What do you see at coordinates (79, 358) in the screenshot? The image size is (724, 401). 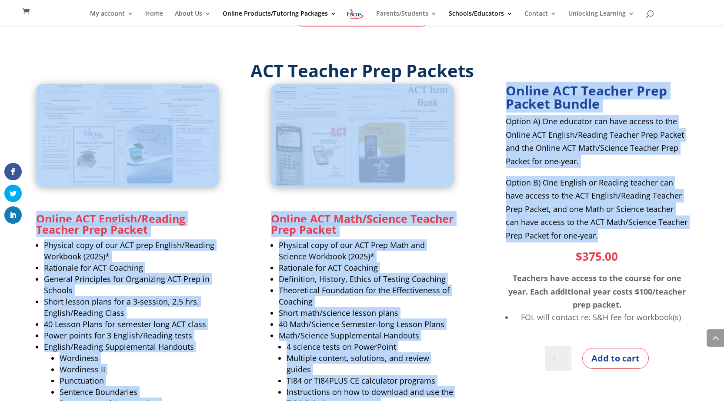 I see `span: Wordiness` at bounding box center [79, 358].